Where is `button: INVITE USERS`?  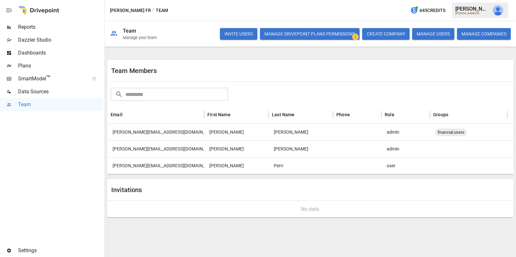
button: INVITE USERS is located at coordinates (239, 34).